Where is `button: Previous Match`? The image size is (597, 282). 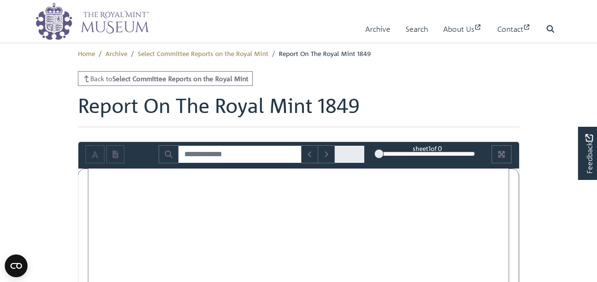
button: Previous Match is located at coordinates (310, 154).